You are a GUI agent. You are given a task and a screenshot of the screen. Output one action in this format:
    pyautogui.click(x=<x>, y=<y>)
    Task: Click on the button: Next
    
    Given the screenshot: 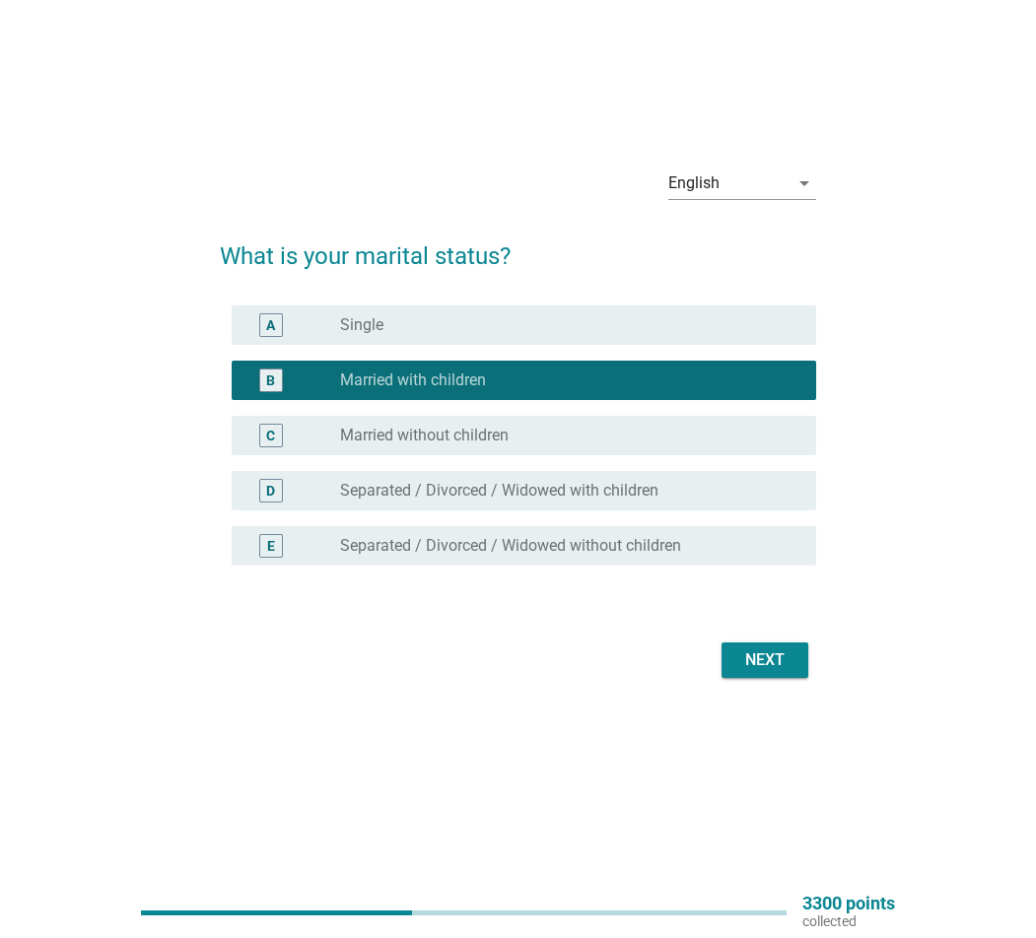 What is the action you would take?
    pyautogui.click(x=765, y=660)
    